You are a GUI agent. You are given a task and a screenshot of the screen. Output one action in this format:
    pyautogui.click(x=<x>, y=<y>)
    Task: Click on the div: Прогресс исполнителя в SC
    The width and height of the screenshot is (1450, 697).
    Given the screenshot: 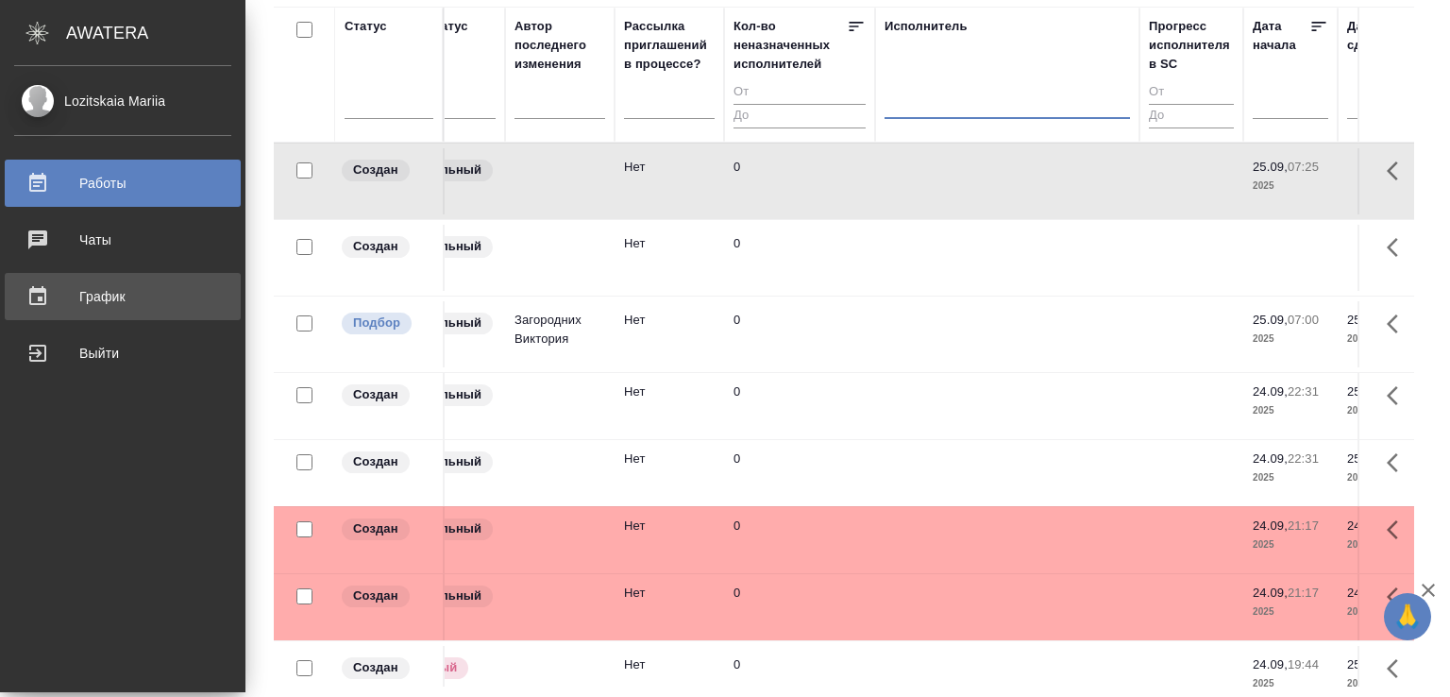 What is the action you would take?
    pyautogui.click(x=1191, y=45)
    